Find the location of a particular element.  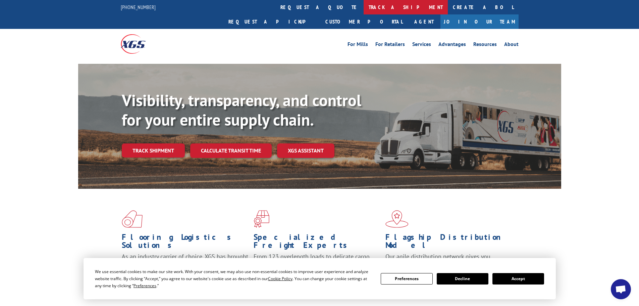

a: Resources is located at coordinates (485, 45).